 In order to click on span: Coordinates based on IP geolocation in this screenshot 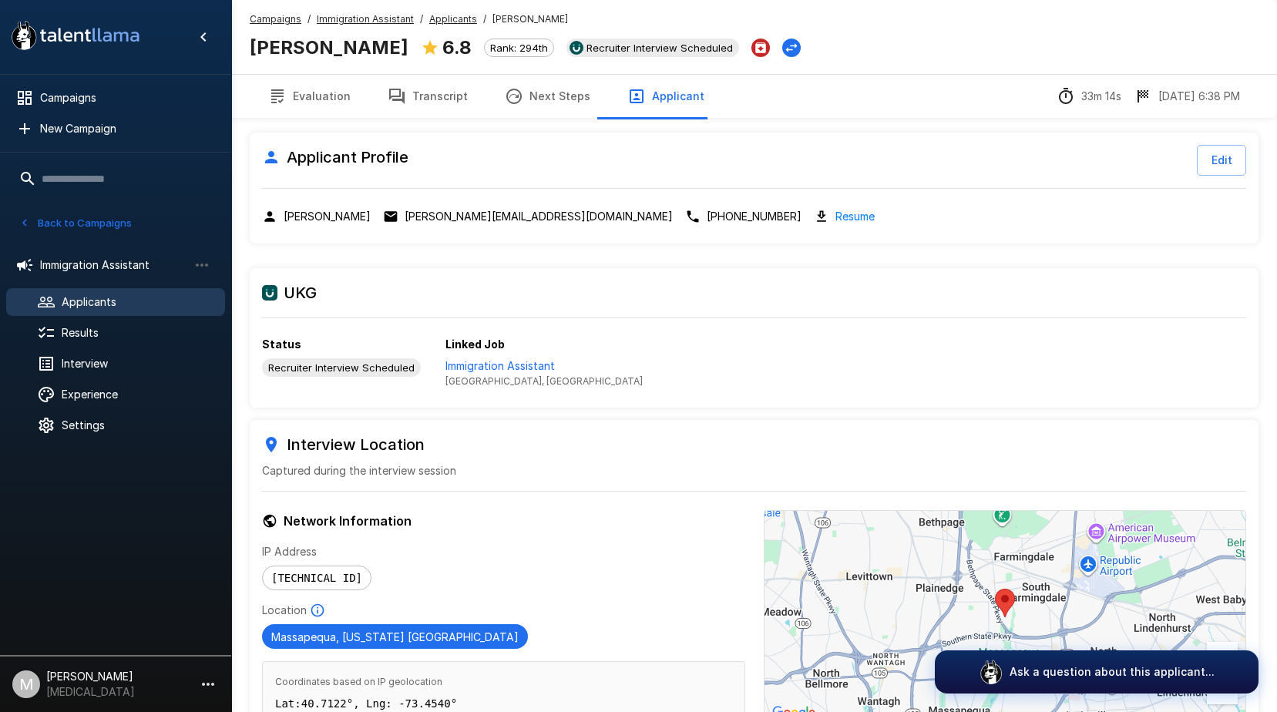, I will do `click(503, 682)`.